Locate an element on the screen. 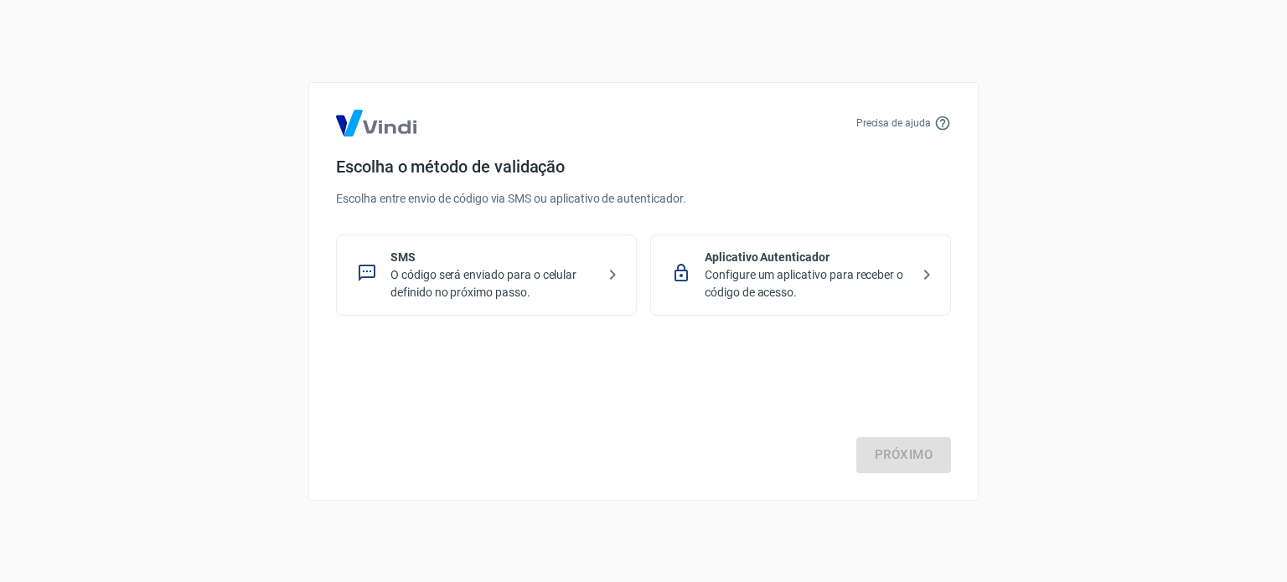 The image size is (1287, 582). img: Logo Vind is located at coordinates (376, 123).